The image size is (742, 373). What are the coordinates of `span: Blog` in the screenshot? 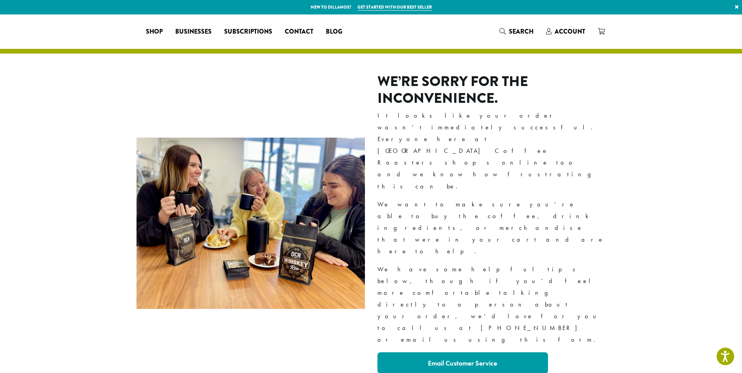 It's located at (334, 32).